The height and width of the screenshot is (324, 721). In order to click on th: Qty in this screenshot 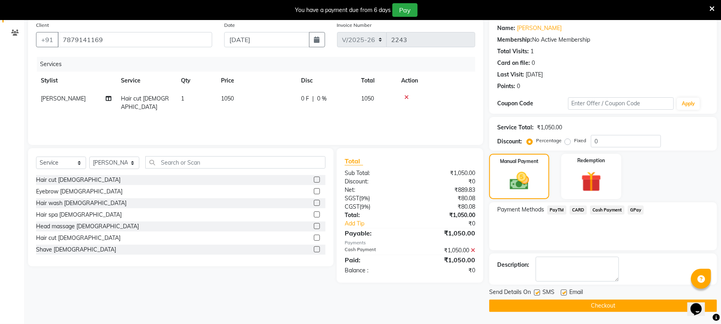, I will do `click(196, 80)`.